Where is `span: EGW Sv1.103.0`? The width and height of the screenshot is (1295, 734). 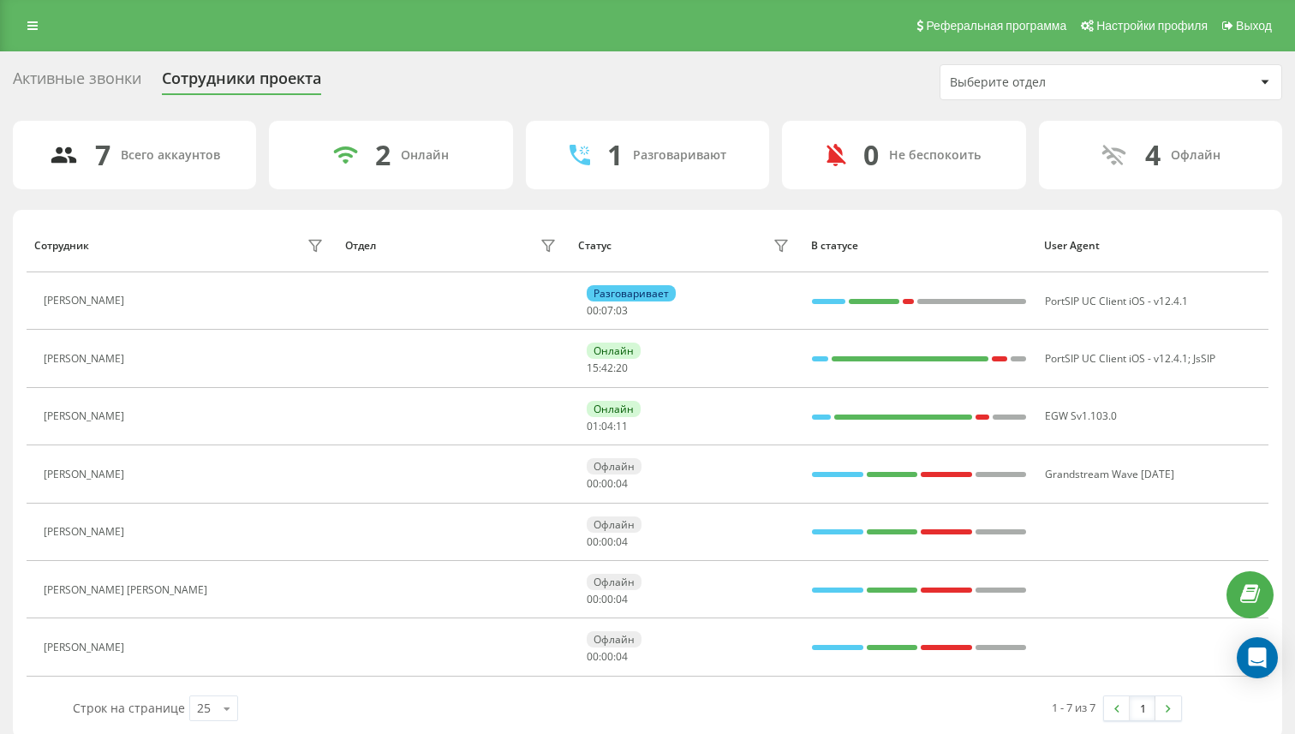 span: EGW Sv1.103.0 is located at coordinates (1081, 416).